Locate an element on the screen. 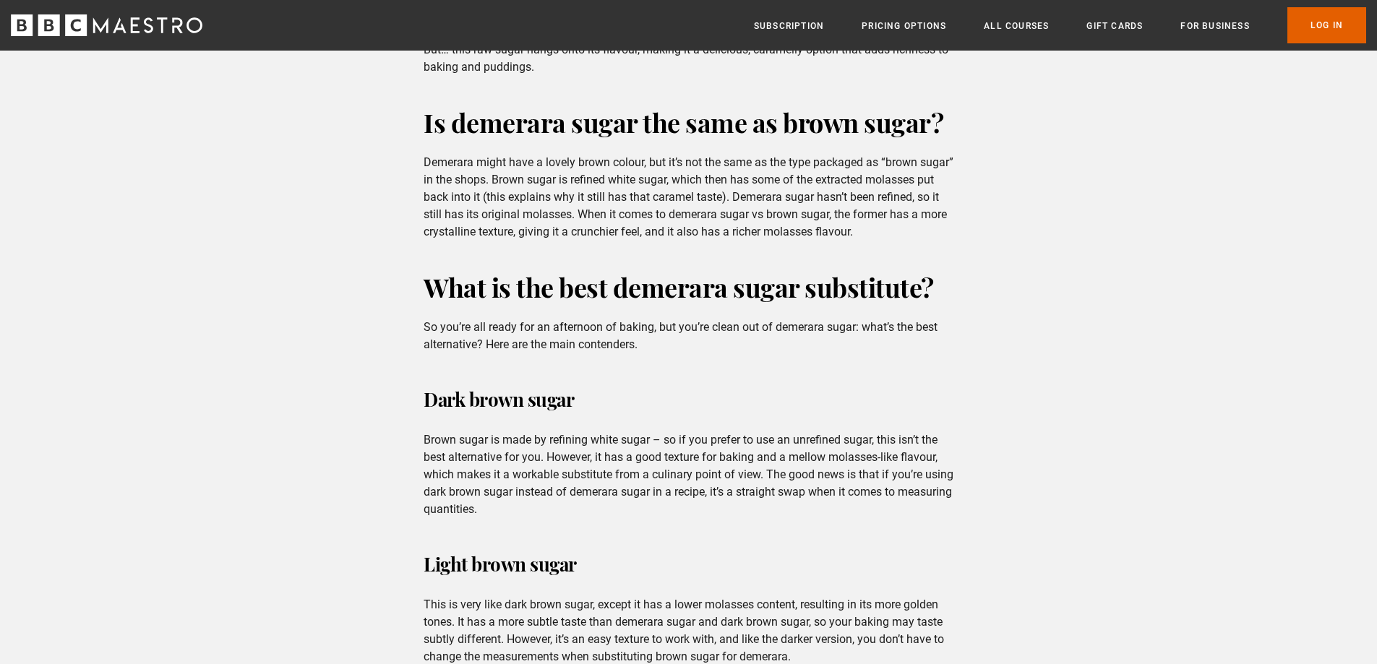  h3: Dark brown sugar is located at coordinates (688, 400).